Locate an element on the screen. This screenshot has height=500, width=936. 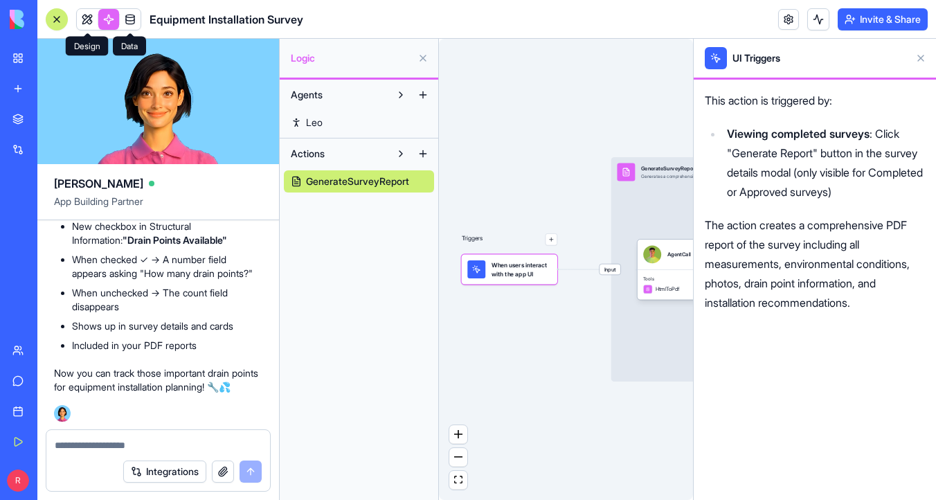
button: Actions is located at coordinates (337, 154).